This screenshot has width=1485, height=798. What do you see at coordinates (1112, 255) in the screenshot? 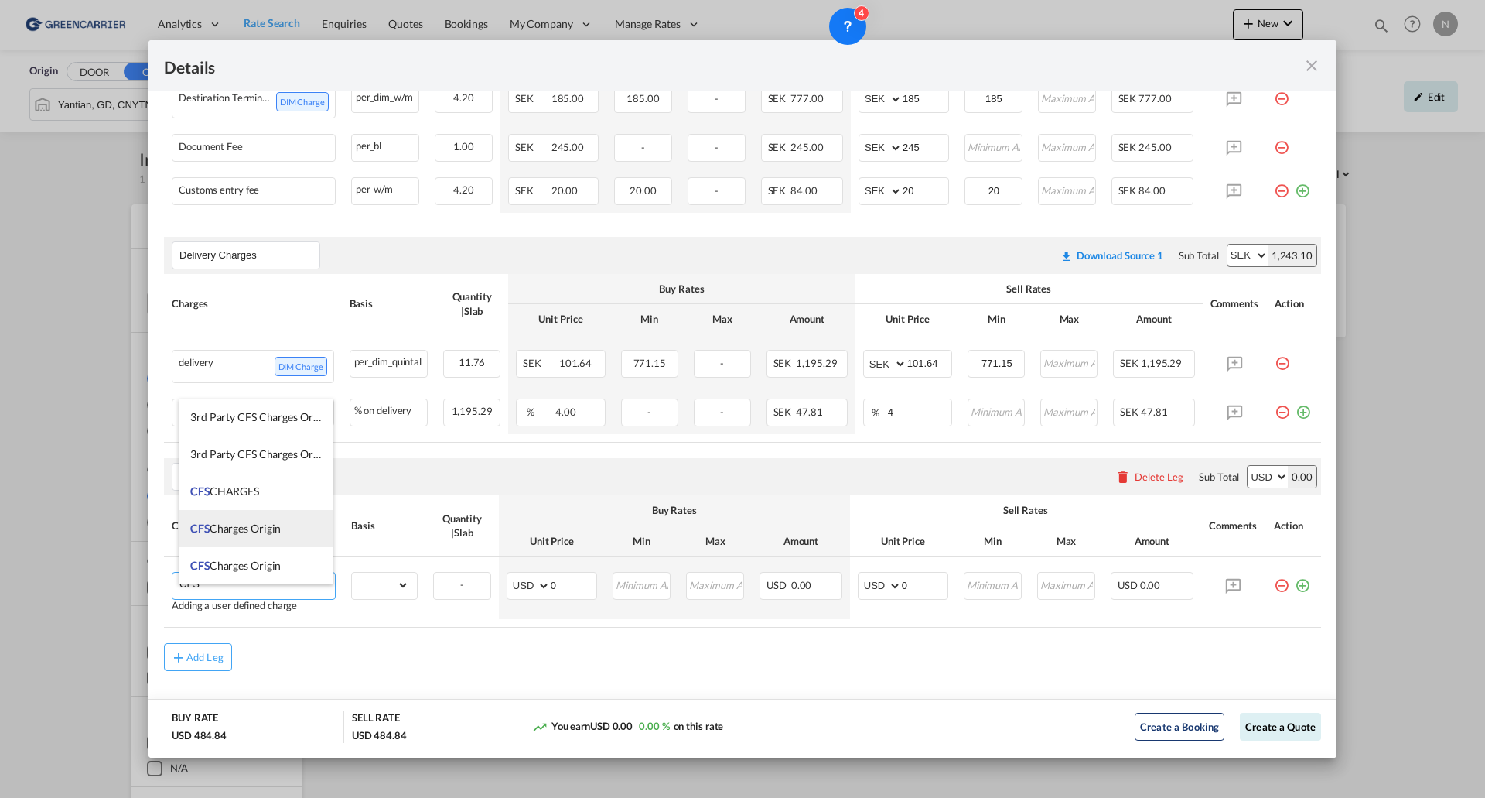
I see `div: Download original source rate sheet` at bounding box center [1112, 255].